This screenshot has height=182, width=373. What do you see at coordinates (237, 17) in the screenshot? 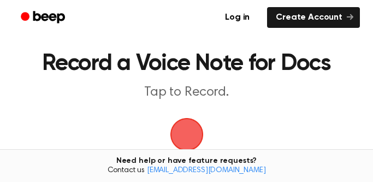
I see `a: Log in` at bounding box center [237, 17].